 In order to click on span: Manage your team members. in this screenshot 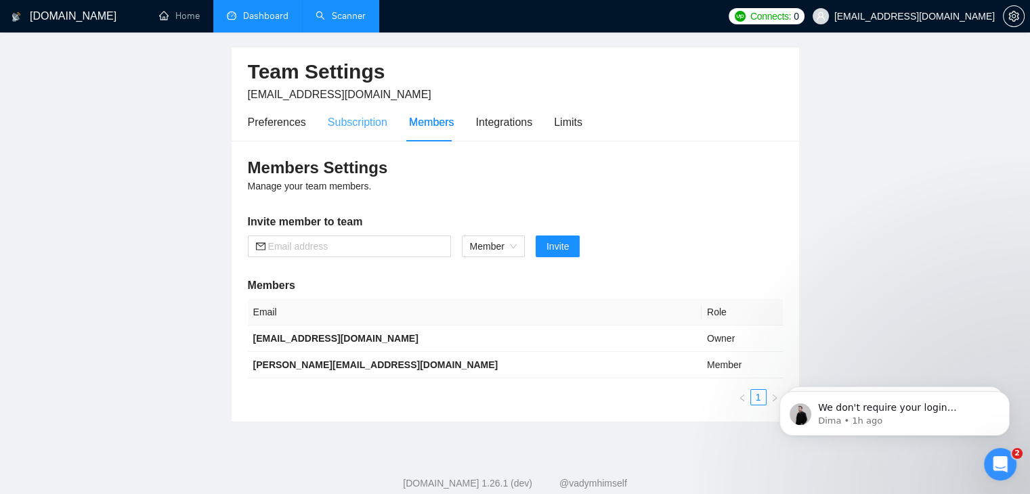, I will do `click(309, 186)`.